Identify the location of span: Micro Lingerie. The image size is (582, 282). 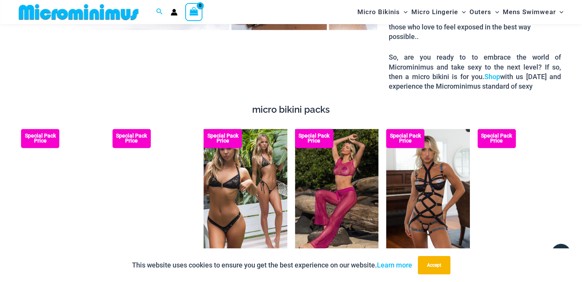
(435, 12).